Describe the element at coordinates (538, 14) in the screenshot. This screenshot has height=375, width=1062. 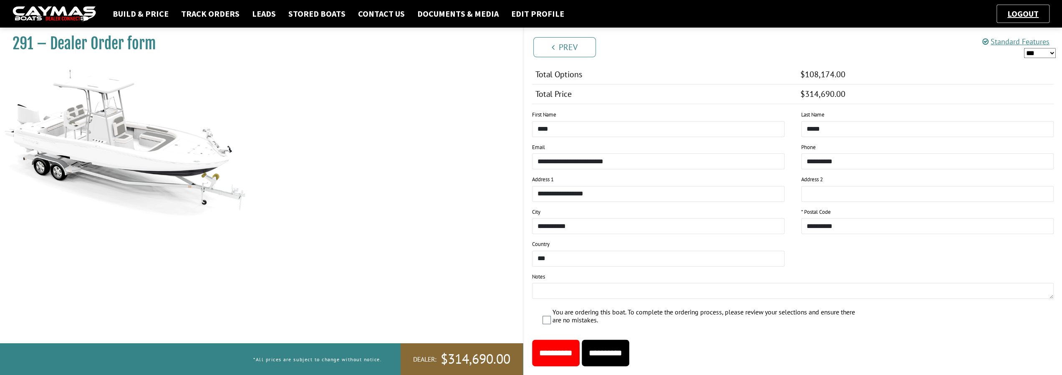
I see `a: Edit Profile` at that location.